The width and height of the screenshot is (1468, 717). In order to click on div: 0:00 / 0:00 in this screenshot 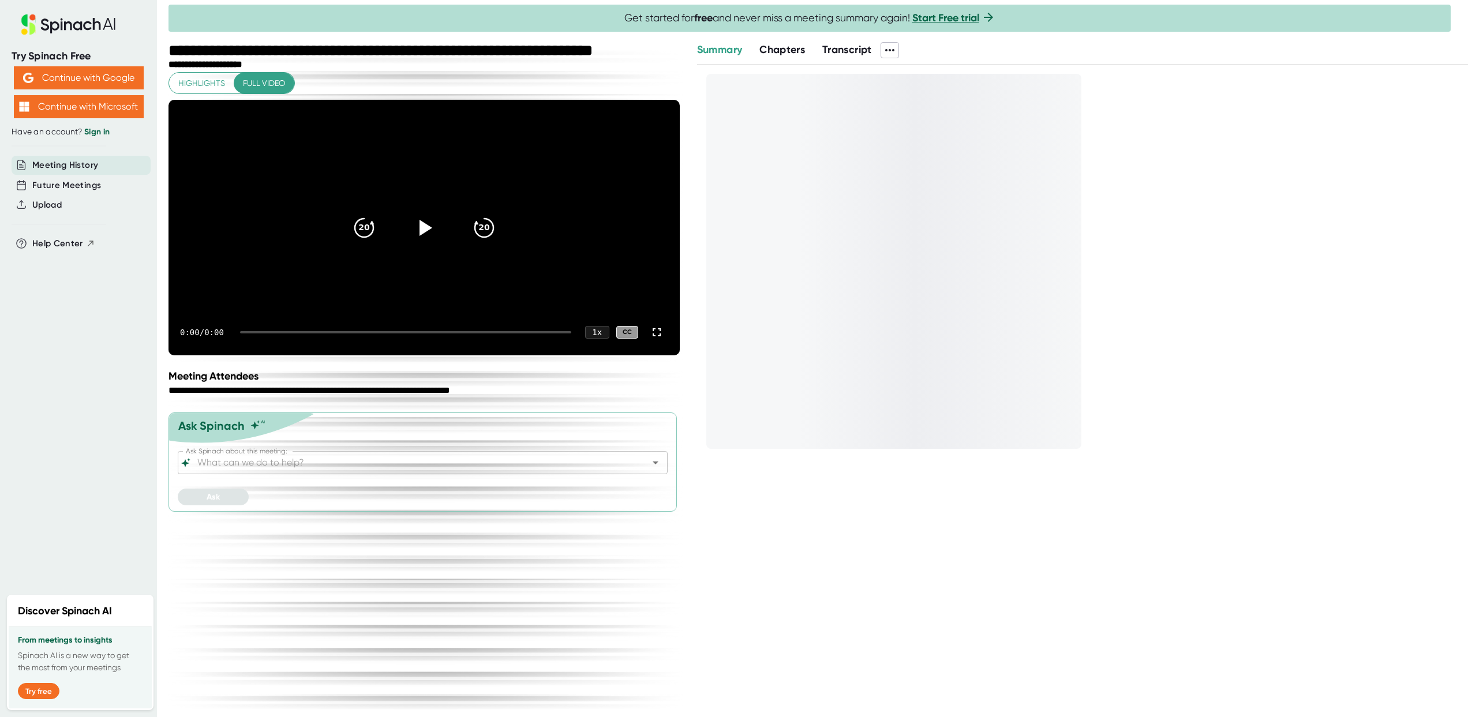, I will do `click(203, 332)`.